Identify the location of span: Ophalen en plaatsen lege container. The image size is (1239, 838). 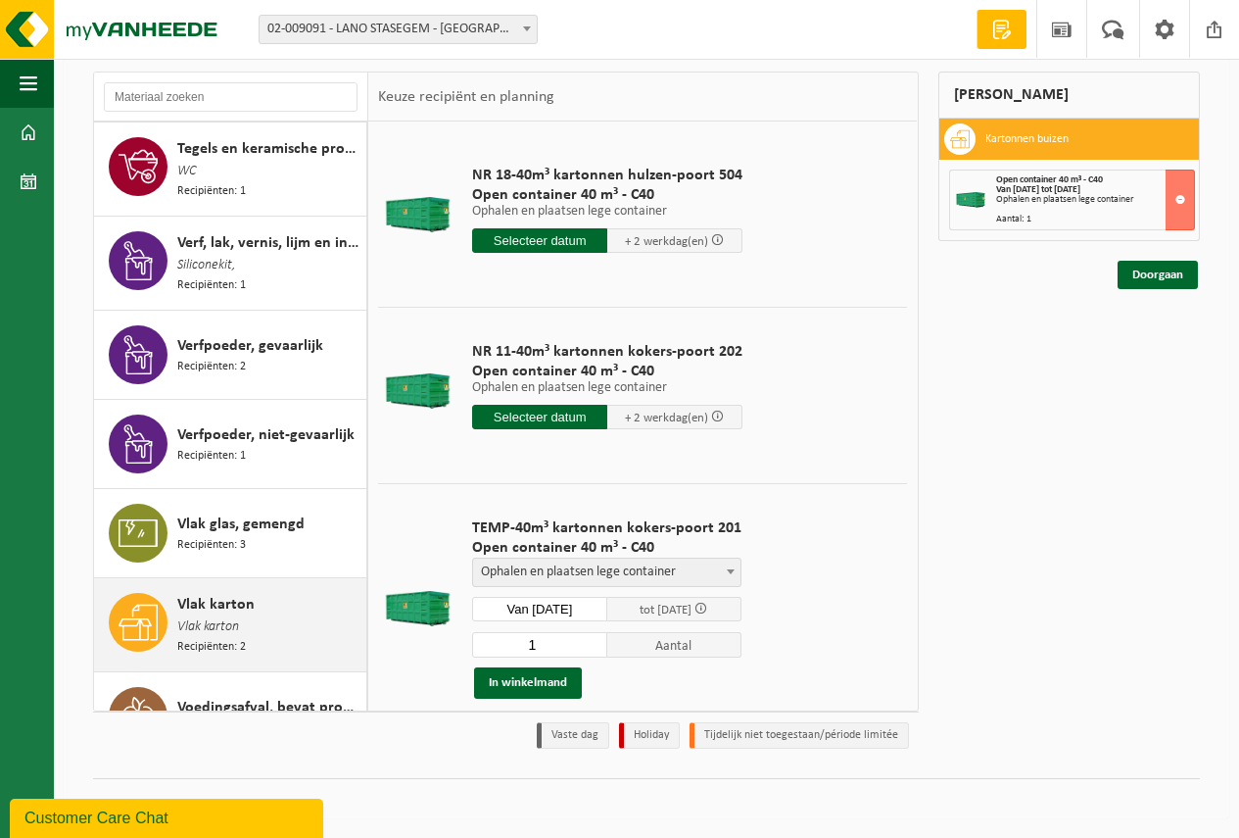
(606, 572).